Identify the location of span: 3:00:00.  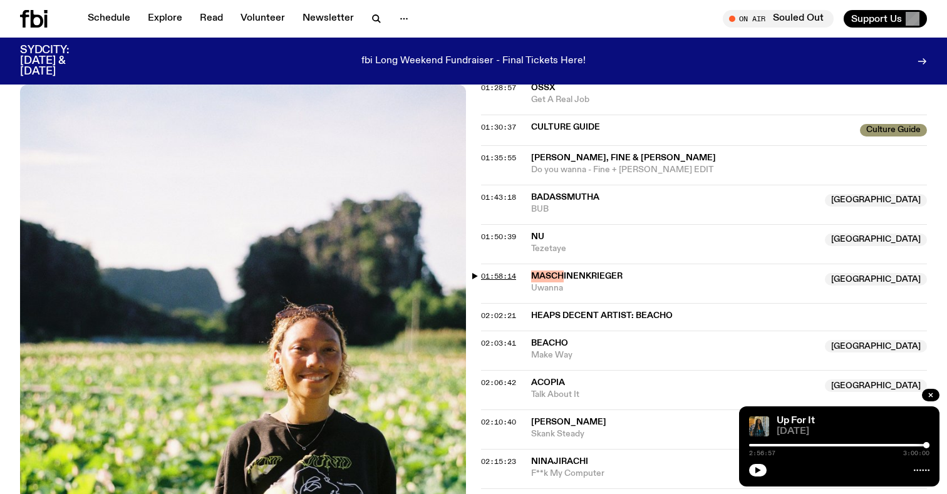
(917, 454).